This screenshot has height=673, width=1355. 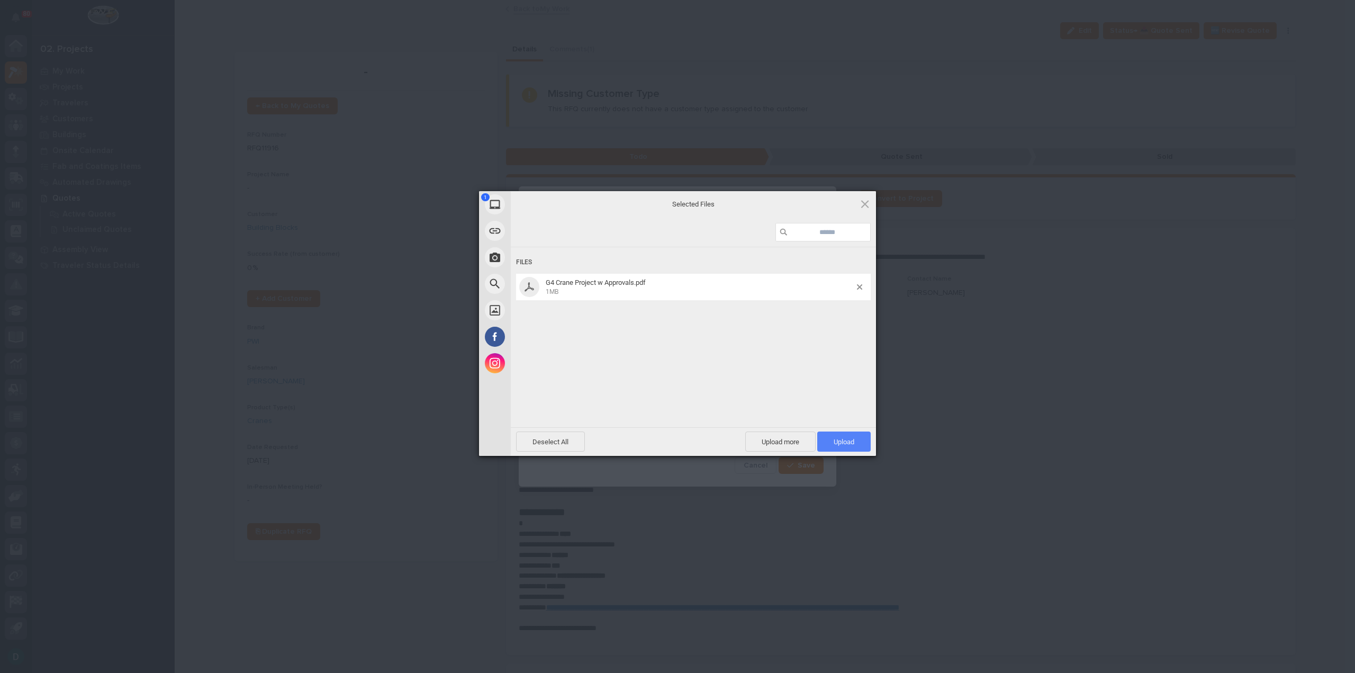 What do you see at coordinates (485, 197) in the screenshot?
I see `span: 1` at bounding box center [485, 197].